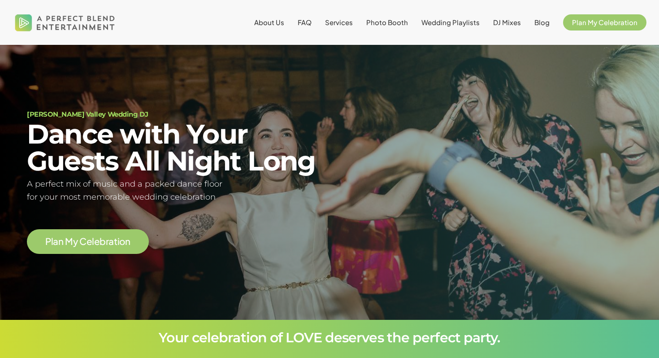 The width and height of the screenshot is (659, 358). Describe the element at coordinates (542, 22) in the screenshot. I see `a: Blog` at that location.